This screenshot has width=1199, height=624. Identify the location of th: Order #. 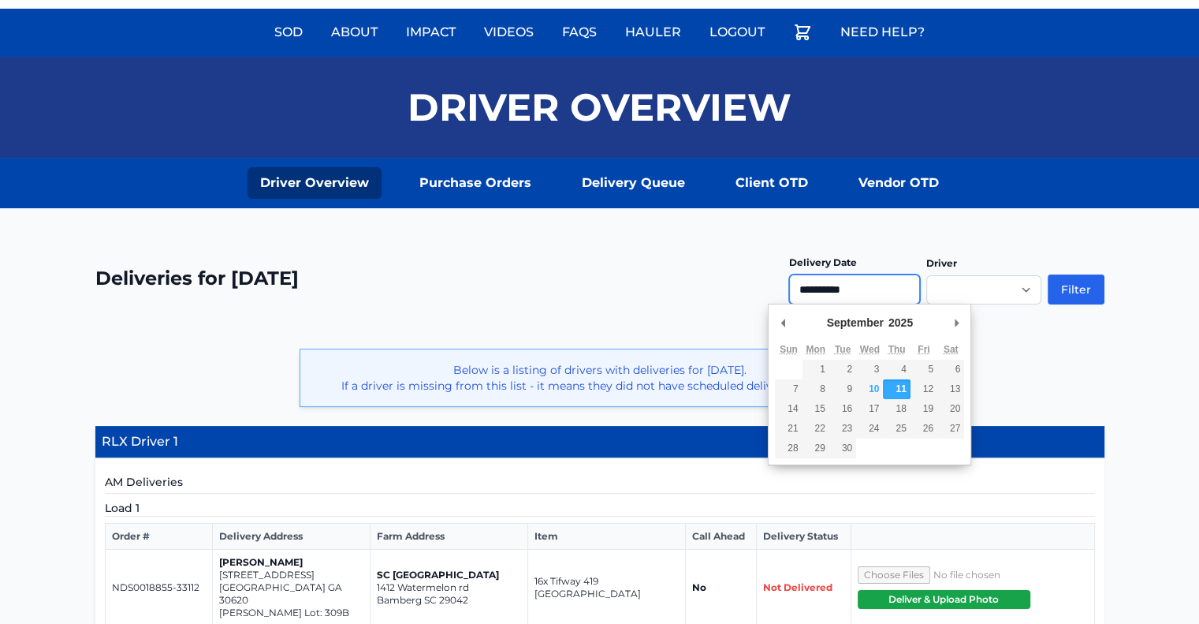
(158, 536).